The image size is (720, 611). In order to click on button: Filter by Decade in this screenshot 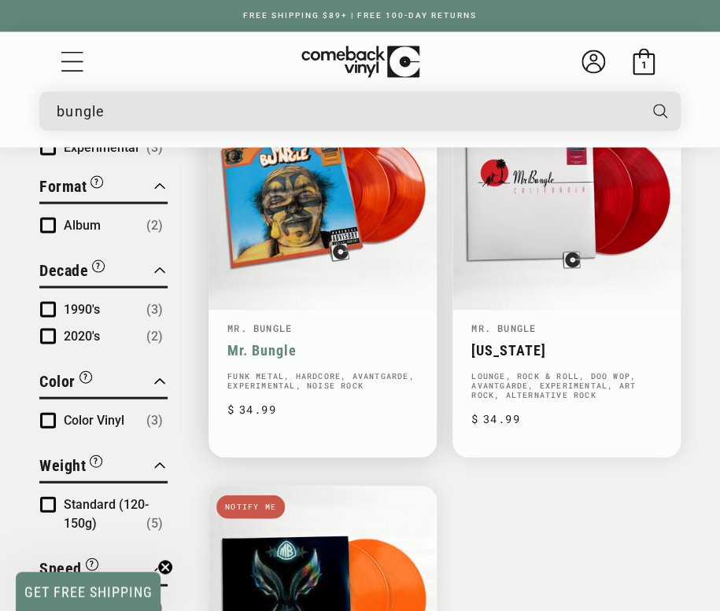, I will do `click(72, 271)`.